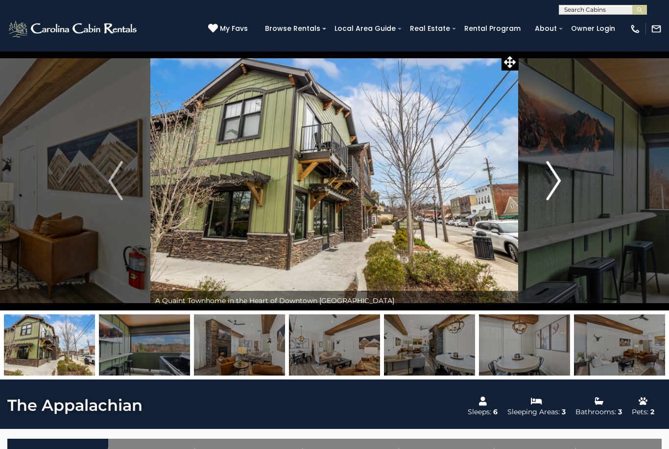 This screenshot has width=669, height=449. What do you see at coordinates (657, 29) in the screenshot?
I see `img: mail-regular-white.png` at bounding box center [657, 29].